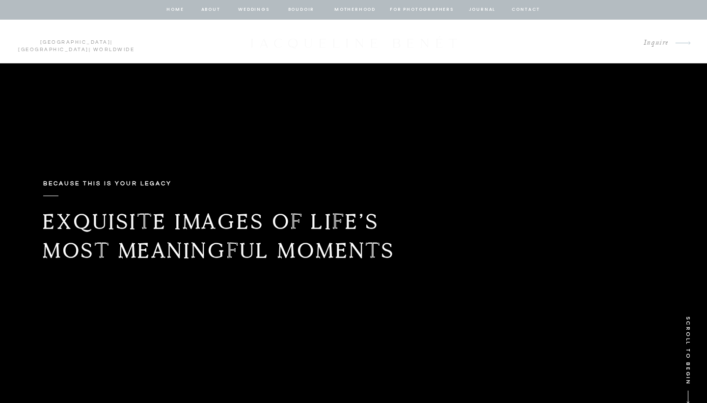 The height and width of the screenshot is (403, 707). Describe the element at coordinates (482, 10) in the screenshot. I see `a: journal` at that location.